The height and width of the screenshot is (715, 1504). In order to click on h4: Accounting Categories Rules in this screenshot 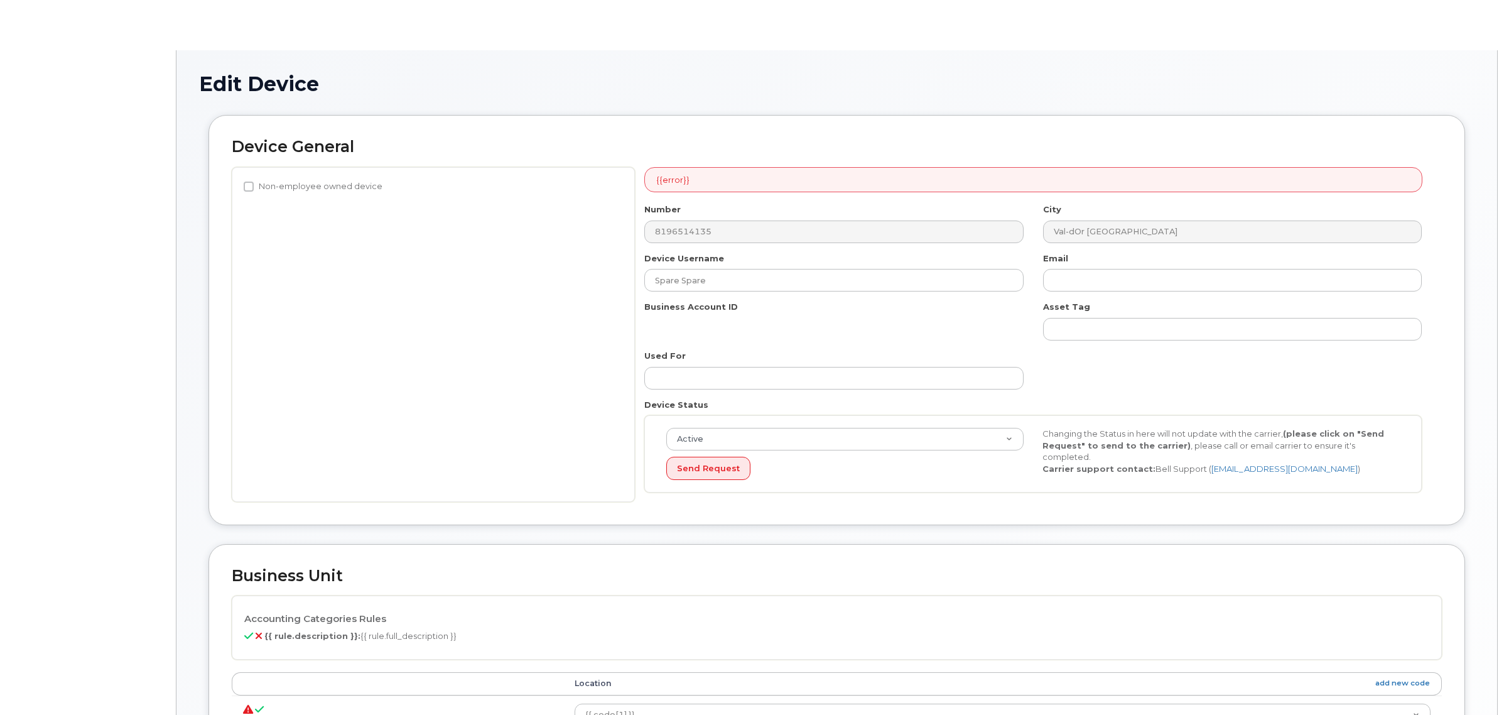, I will do `click(837, 619)`.